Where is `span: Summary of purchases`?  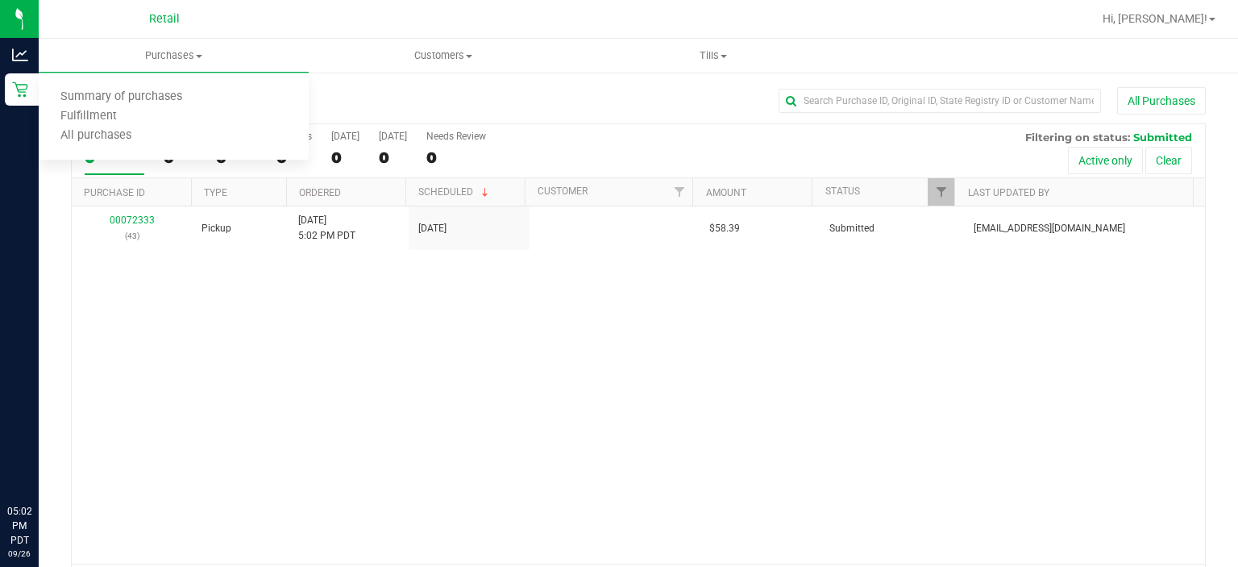
span: Summary of purchases is located at coordinates (121, 97).